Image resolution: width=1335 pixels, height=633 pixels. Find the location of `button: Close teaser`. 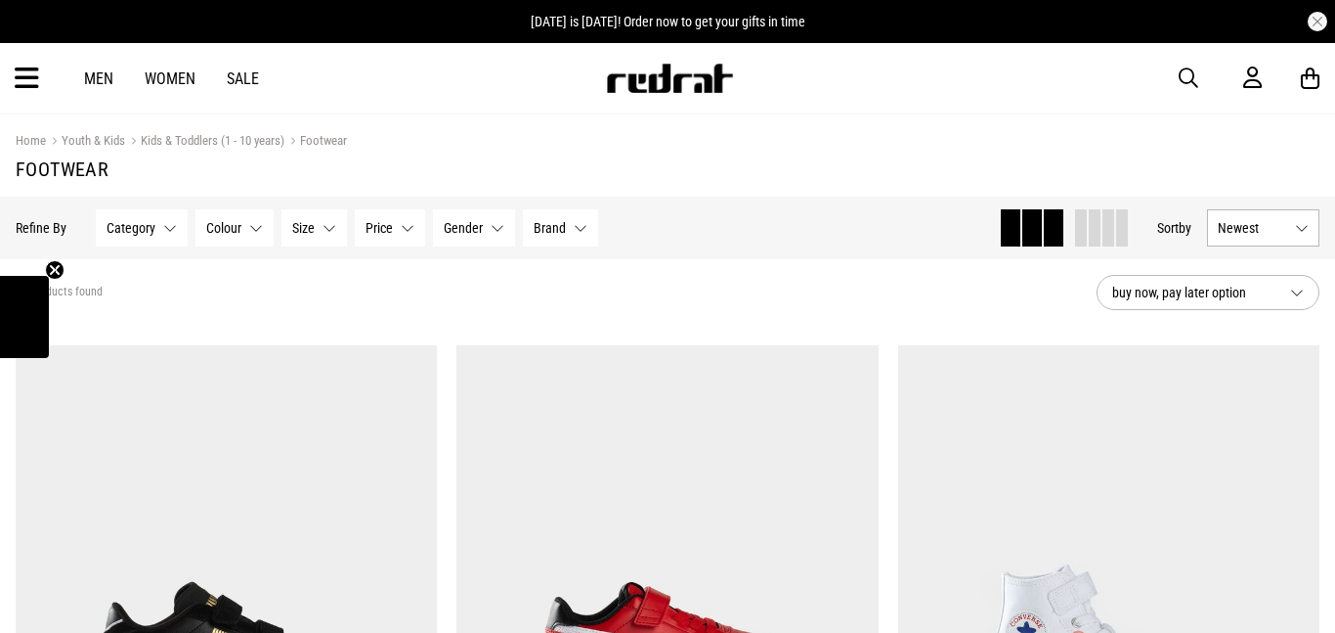

button: Close teaser is located at coordinates (55, 270).